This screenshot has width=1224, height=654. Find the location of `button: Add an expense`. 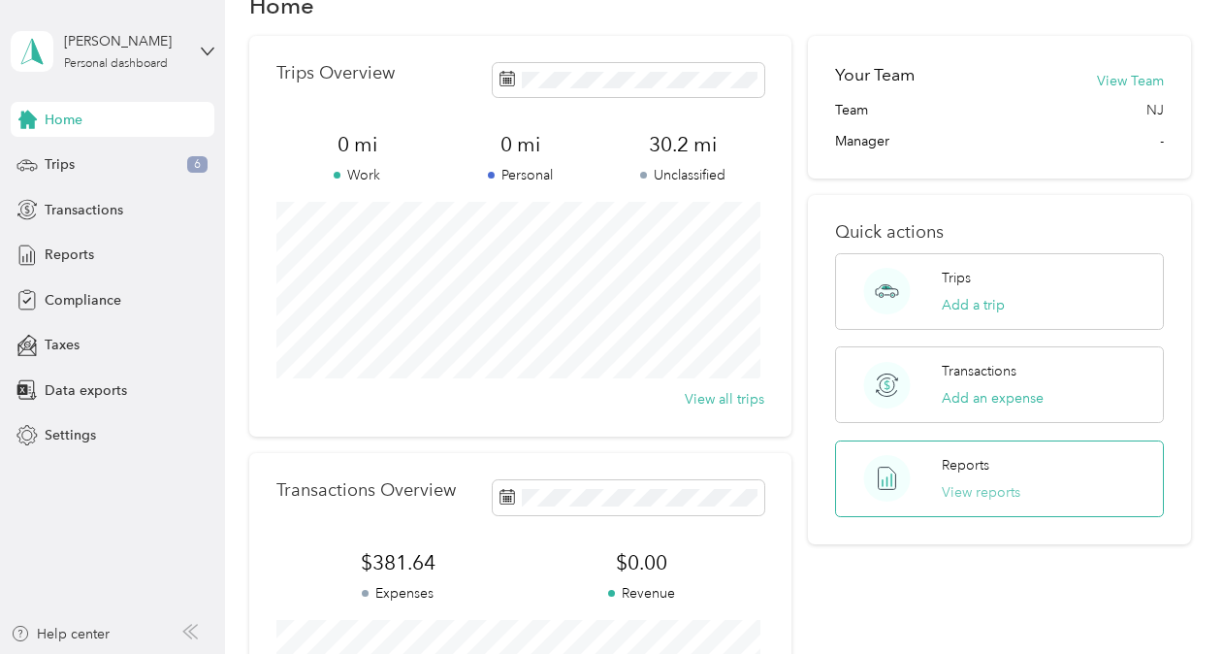

button: Add an expense is located at coordinates (992, 398).